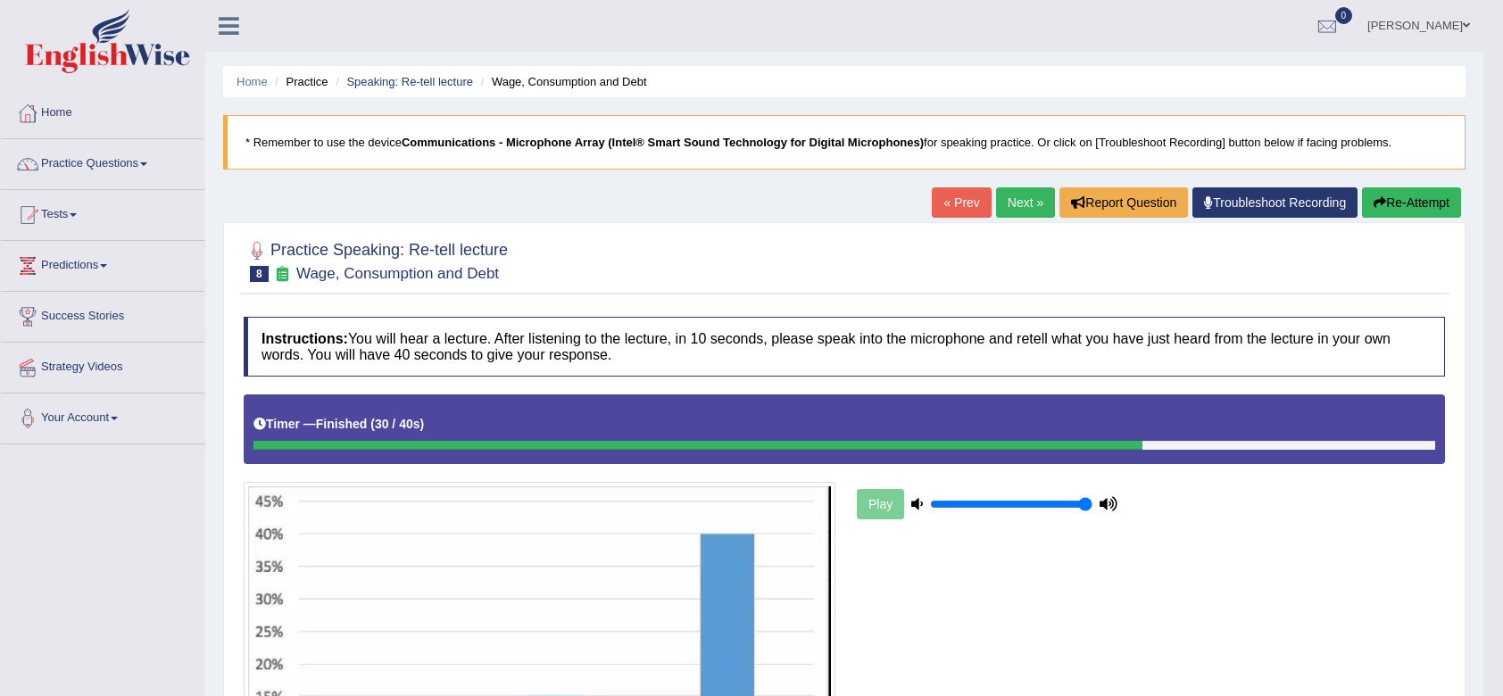 The height and width of the screenshot is (696, 1503). I want to click on a: Success Stories, so click(103, 314).